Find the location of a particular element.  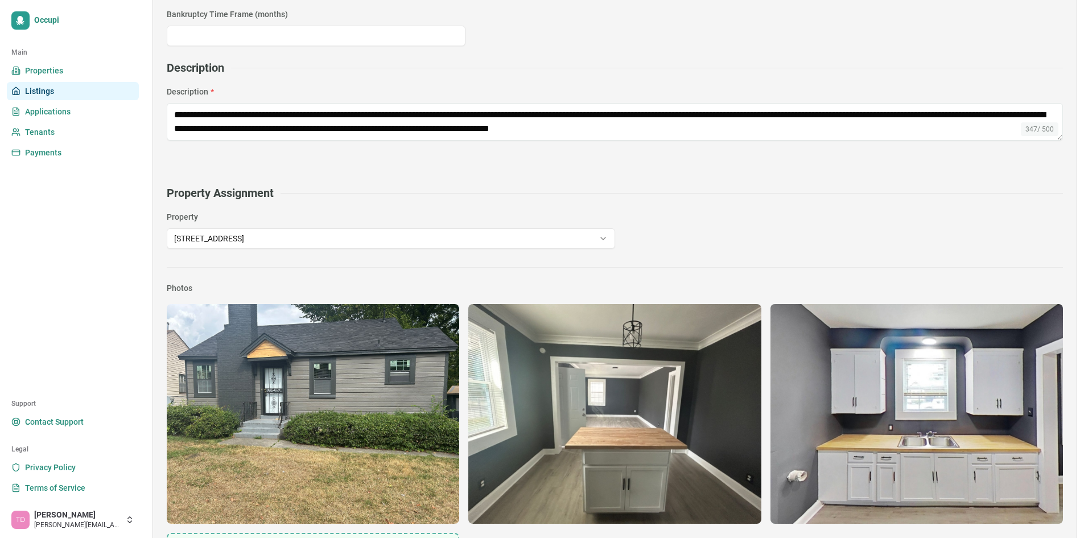

div: Main is located at coordinates (73, 52).